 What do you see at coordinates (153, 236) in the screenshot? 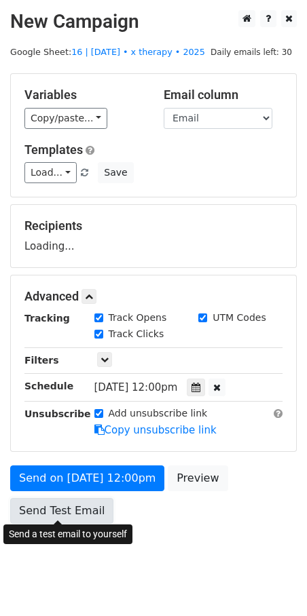
I see `div: Loading...` at bounding box center [153, 236].